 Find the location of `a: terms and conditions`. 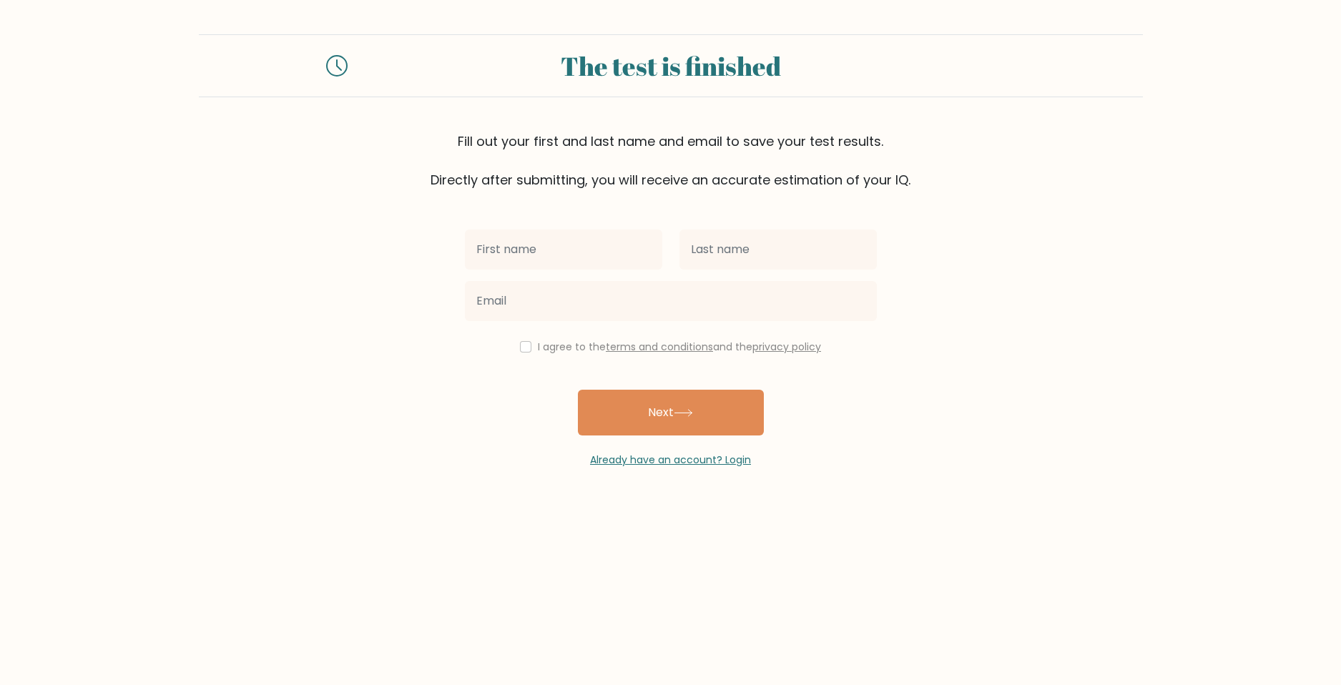

a: terms and conditions is located at coordinates (660, 347).